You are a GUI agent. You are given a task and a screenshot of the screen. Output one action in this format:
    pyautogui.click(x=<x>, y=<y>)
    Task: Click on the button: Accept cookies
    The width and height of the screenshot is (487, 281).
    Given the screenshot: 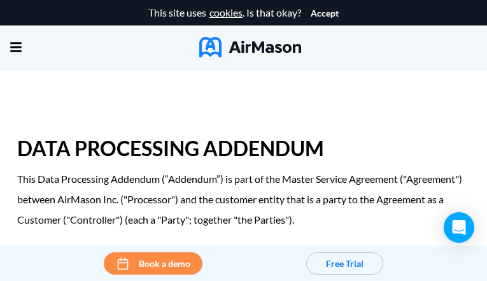 What is the action you would take?
    pyautogui.click(x=325, y=13)
    